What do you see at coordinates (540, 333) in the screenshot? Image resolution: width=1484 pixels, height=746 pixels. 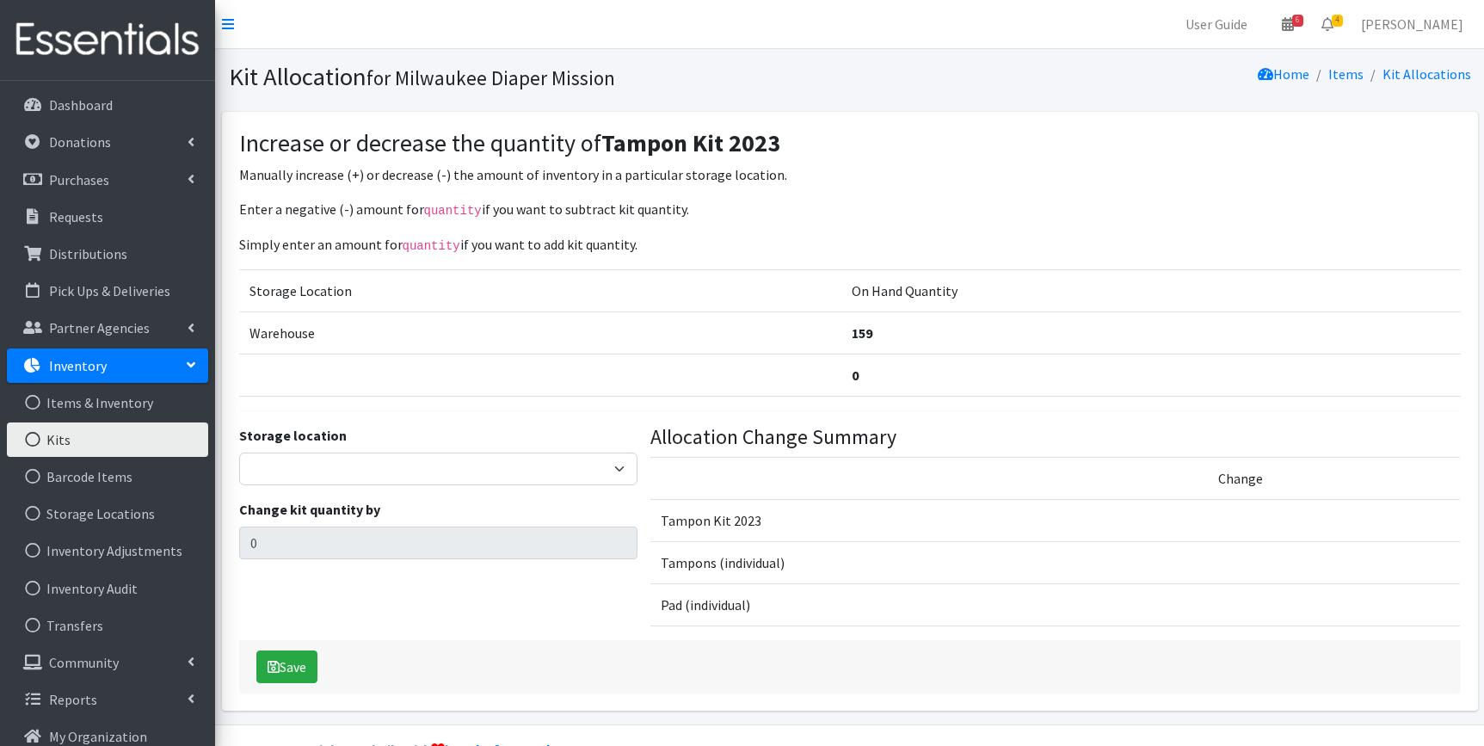 I see `td: Warehouse` at bounding box center [540, 333].